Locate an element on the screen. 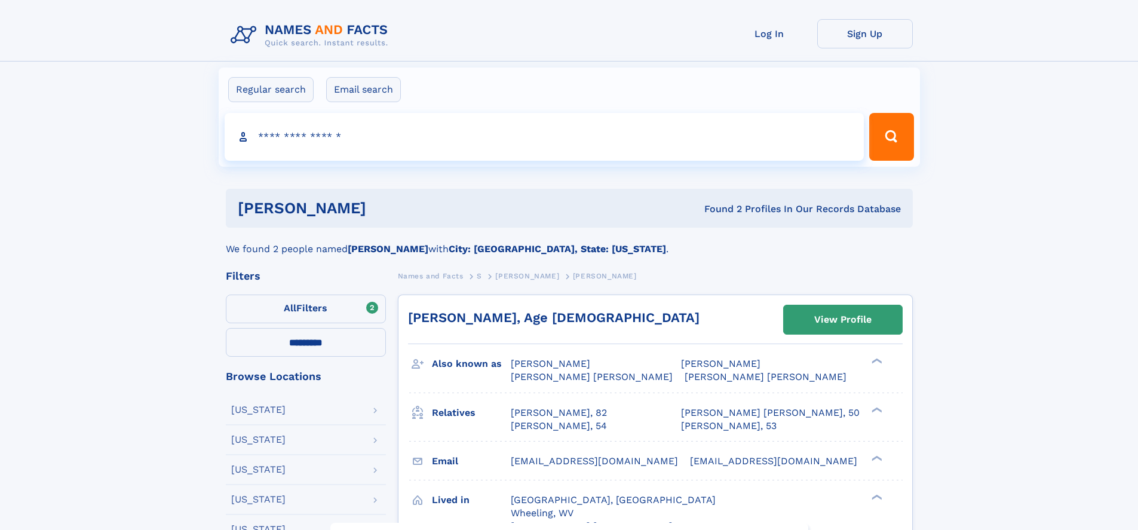  label: Filters is located at coordinates (306, 309).